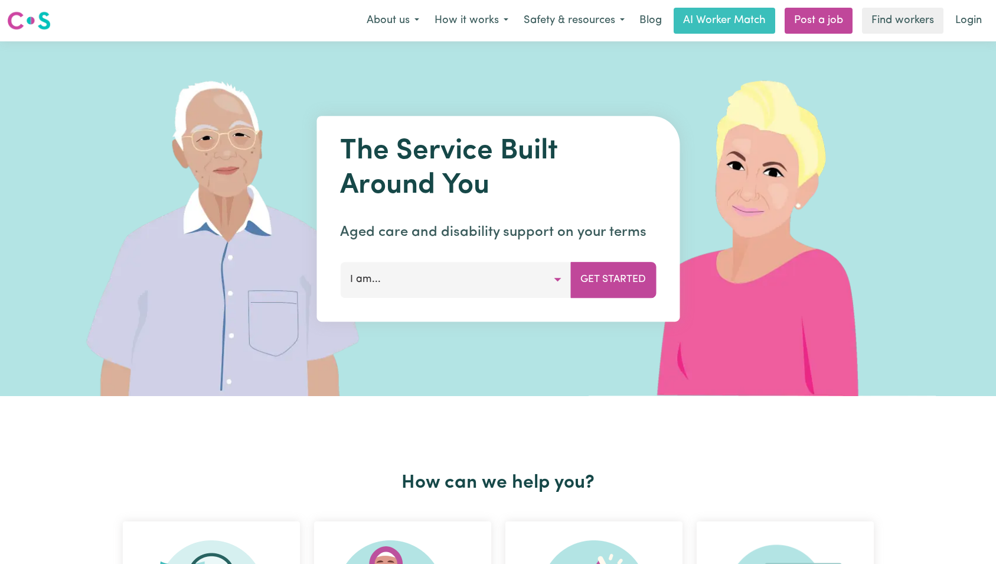 Image resolution: width=996 pixels, height=564 pixels. I want to click on h1: The Service Built Around You, so click(498, 168).